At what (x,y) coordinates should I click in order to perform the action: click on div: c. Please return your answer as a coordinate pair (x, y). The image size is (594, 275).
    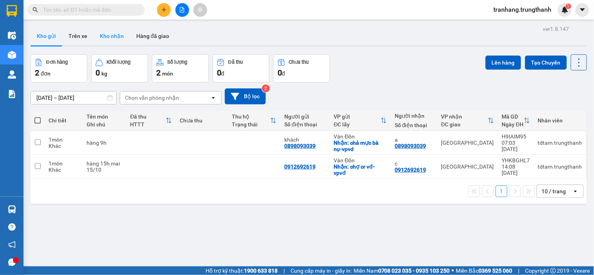
    Looking at the image, I should click on (414, 164).